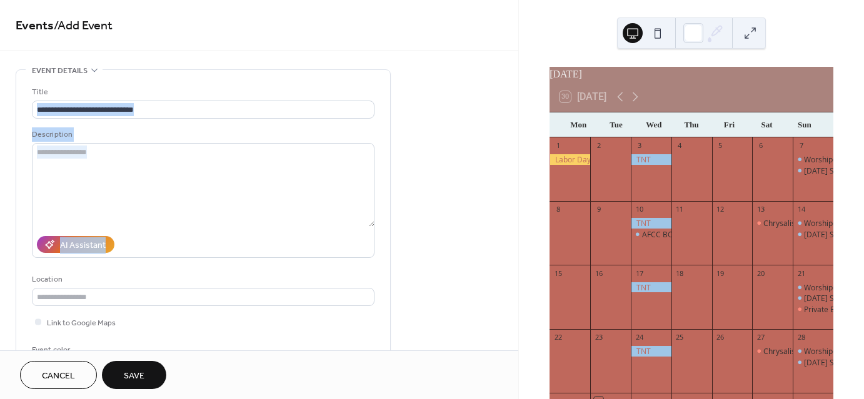 This screenshot has width=864, height=399. I want to click on div: 1, so click(558, 146).